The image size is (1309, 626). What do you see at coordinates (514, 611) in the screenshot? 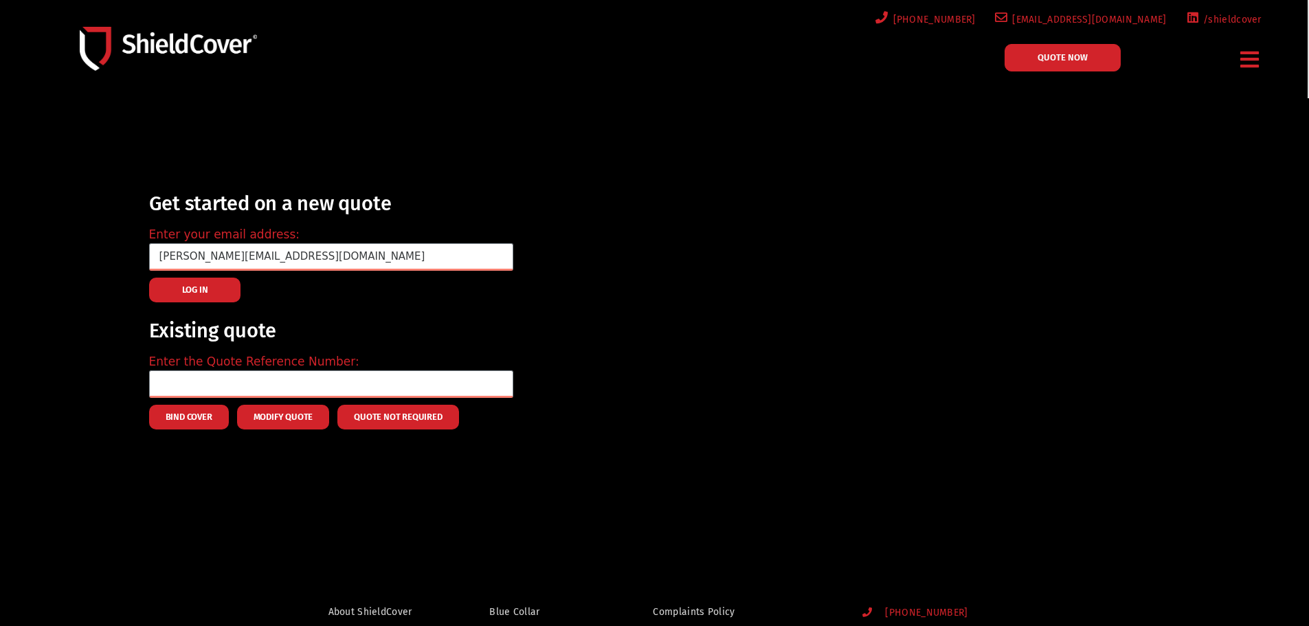
I see `span: Blue Collar` at bounding box center [514, 611].